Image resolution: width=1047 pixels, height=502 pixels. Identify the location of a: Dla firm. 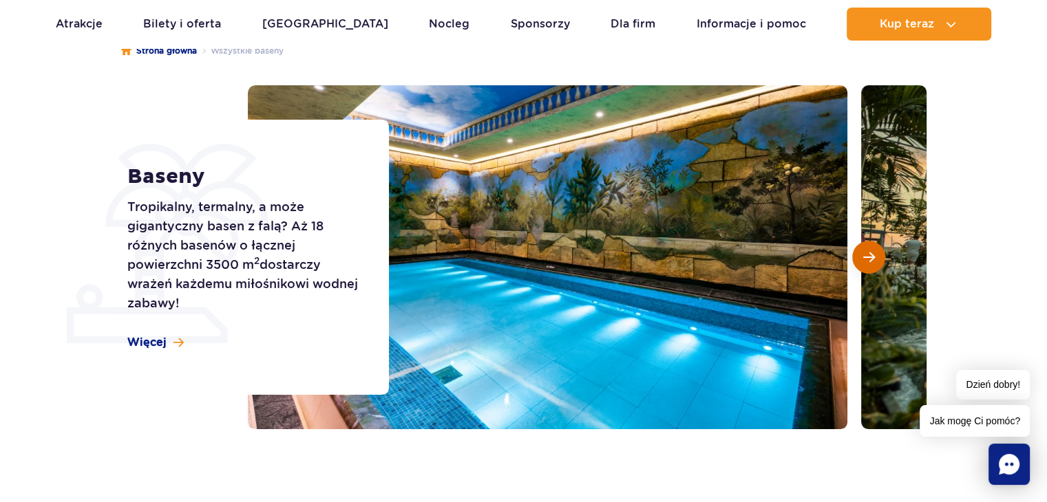
(633, 24).